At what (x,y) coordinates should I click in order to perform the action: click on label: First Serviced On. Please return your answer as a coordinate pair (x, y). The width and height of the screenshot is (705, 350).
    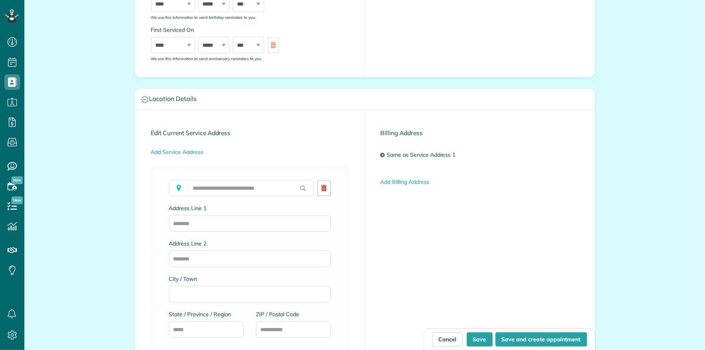
    Looking at the image, I should click on (217, 30).